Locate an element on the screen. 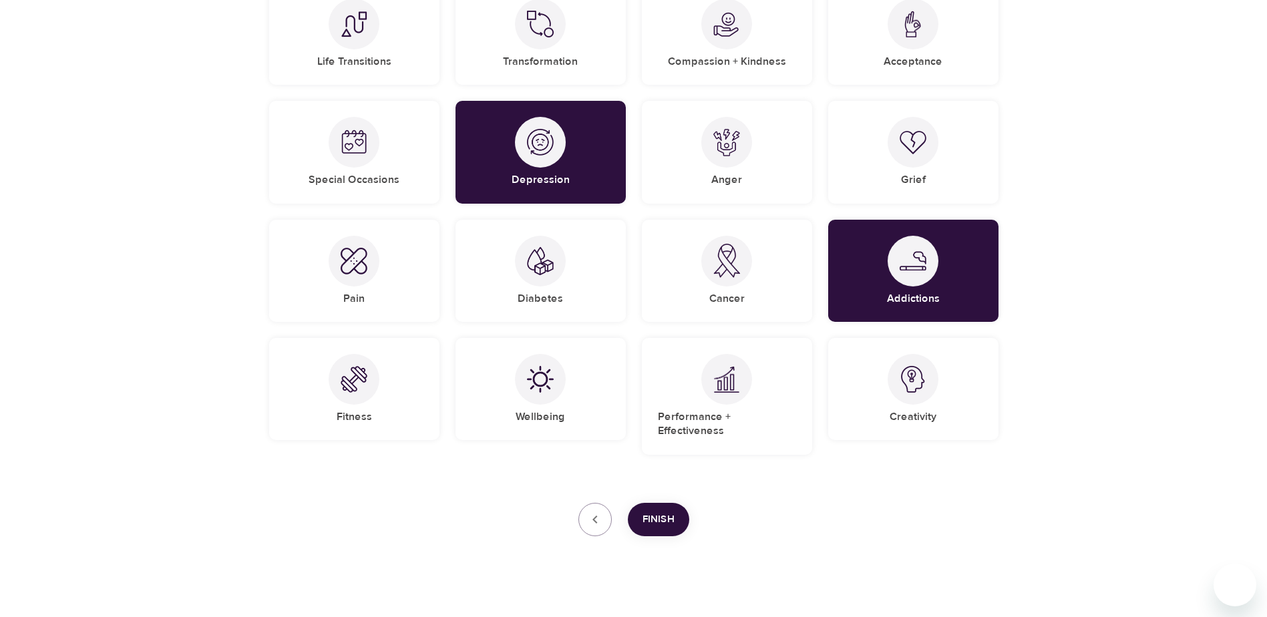 This screenshot has height=617, width=1267. div: Special OccasionsSpecial Occasions is located at coordinates (354, 152).